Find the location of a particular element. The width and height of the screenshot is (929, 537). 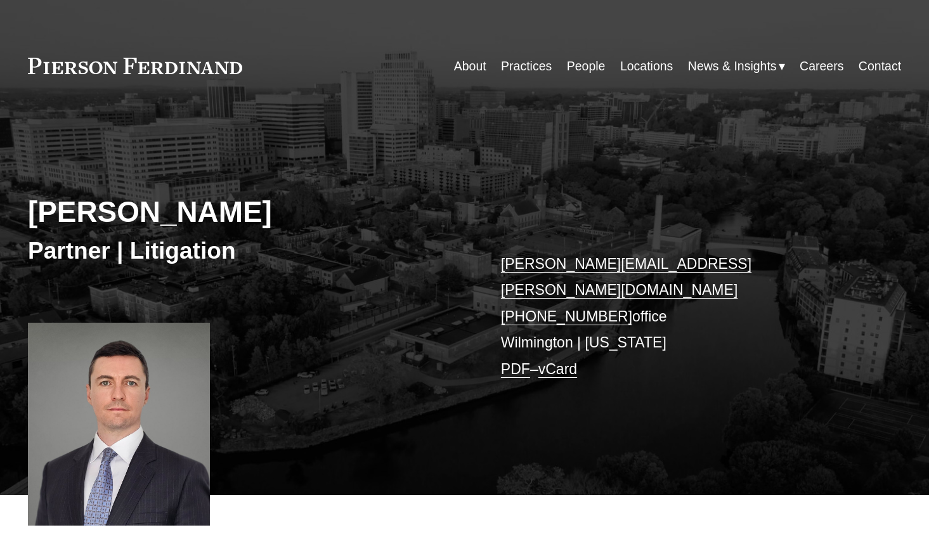

a: Contact is located at coordinates (879, 66).